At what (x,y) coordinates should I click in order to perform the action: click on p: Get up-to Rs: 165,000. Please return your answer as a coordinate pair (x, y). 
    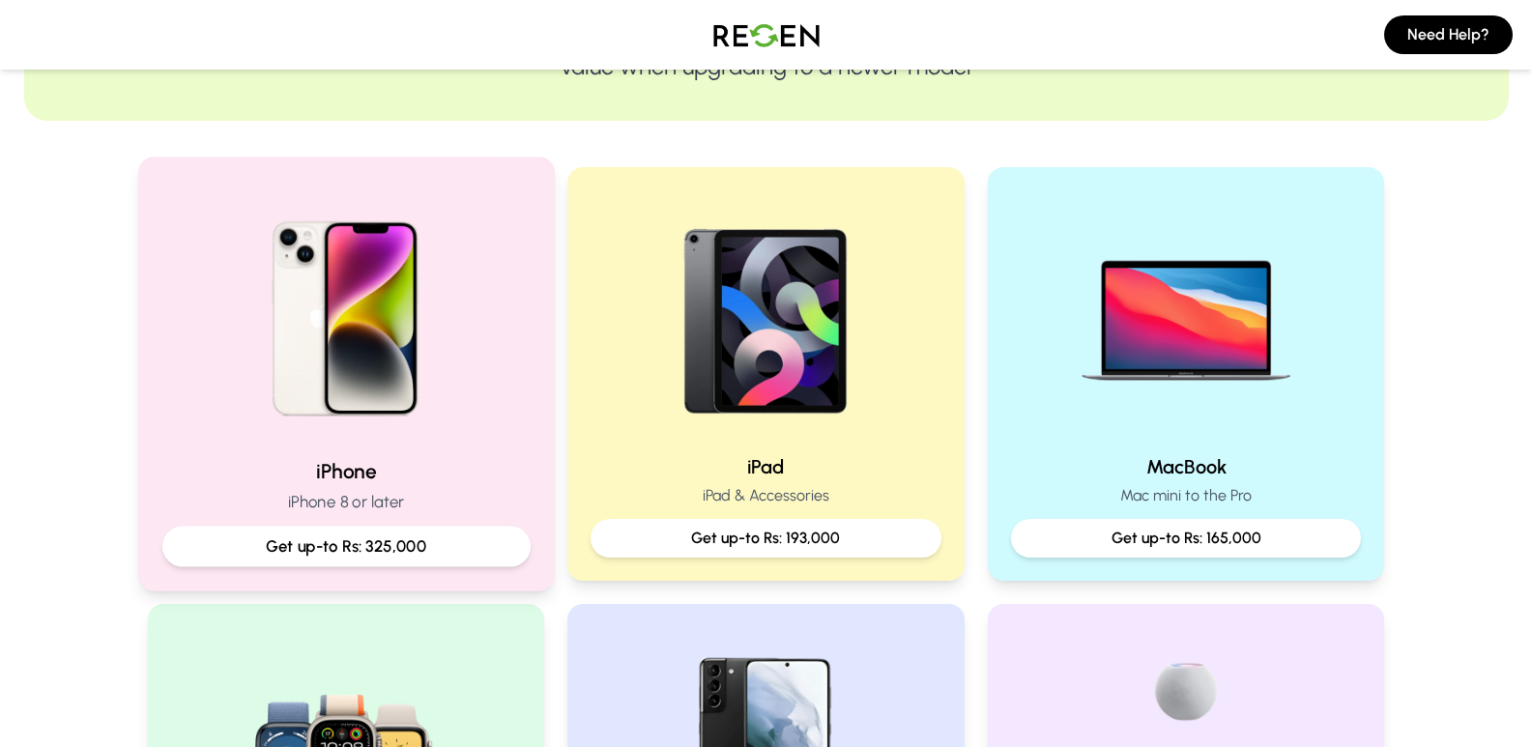
    Looking at the image, I should click on (1186, 538).